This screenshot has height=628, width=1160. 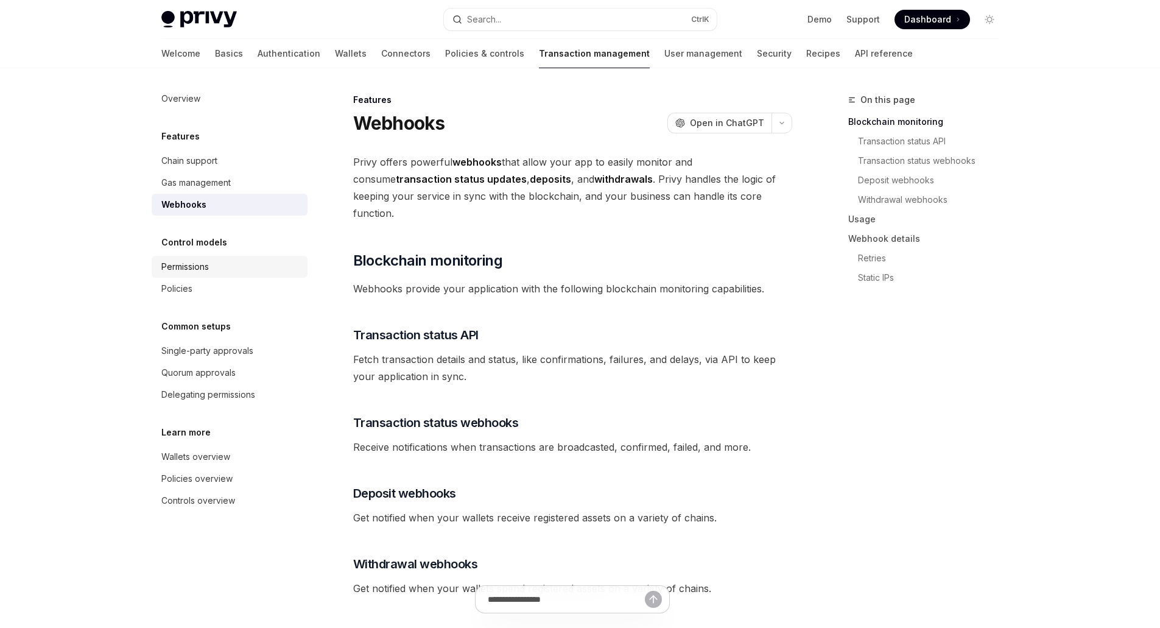 I want to click on button: Open search, so click(x=580, y=19).